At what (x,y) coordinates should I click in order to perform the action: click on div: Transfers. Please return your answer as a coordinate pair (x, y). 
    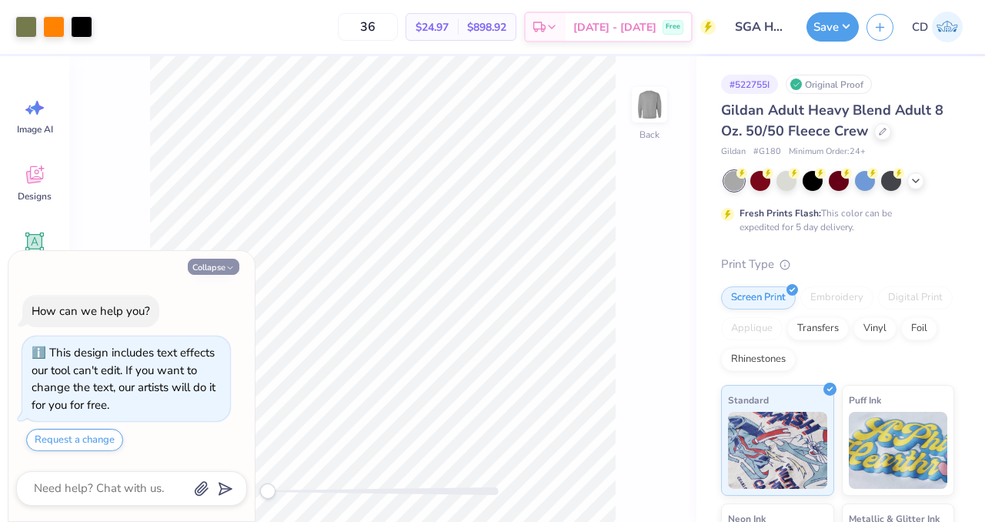
    Looking at the image, I should click on (818, 329).